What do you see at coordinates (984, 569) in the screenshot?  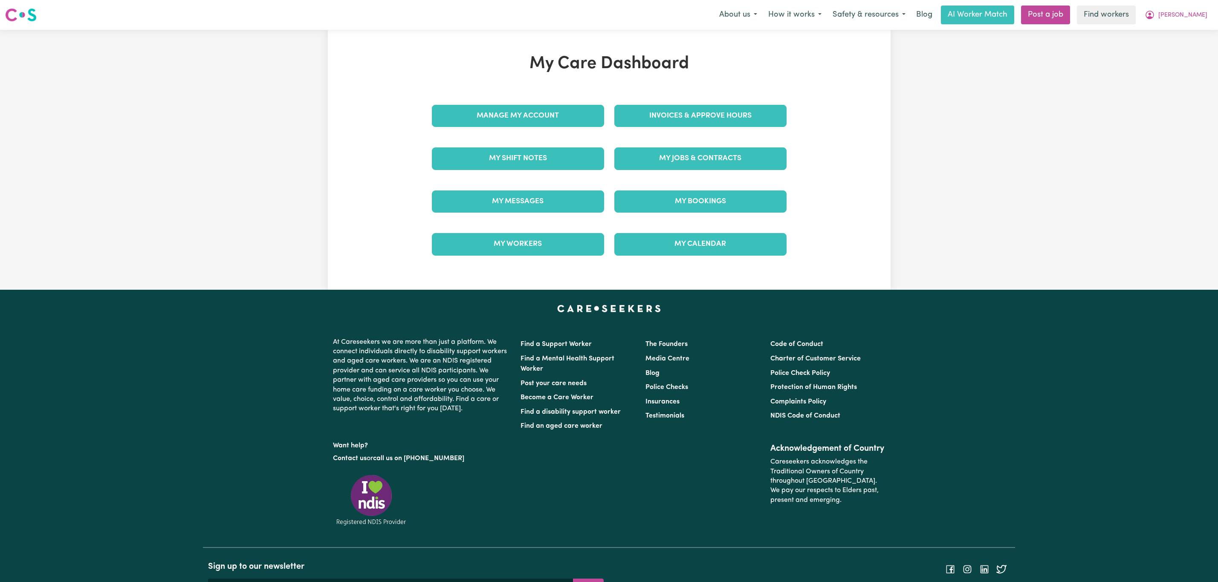 I see `a: Follow Careseekers on LinkedIn` at bounding box center [984, 569].